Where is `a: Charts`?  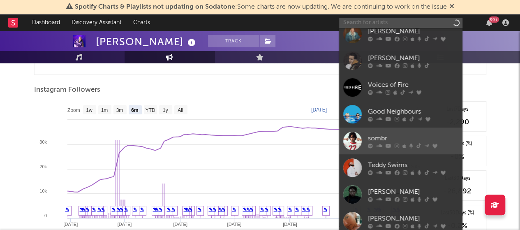
a: Charts is located at coordinates (141, 23).